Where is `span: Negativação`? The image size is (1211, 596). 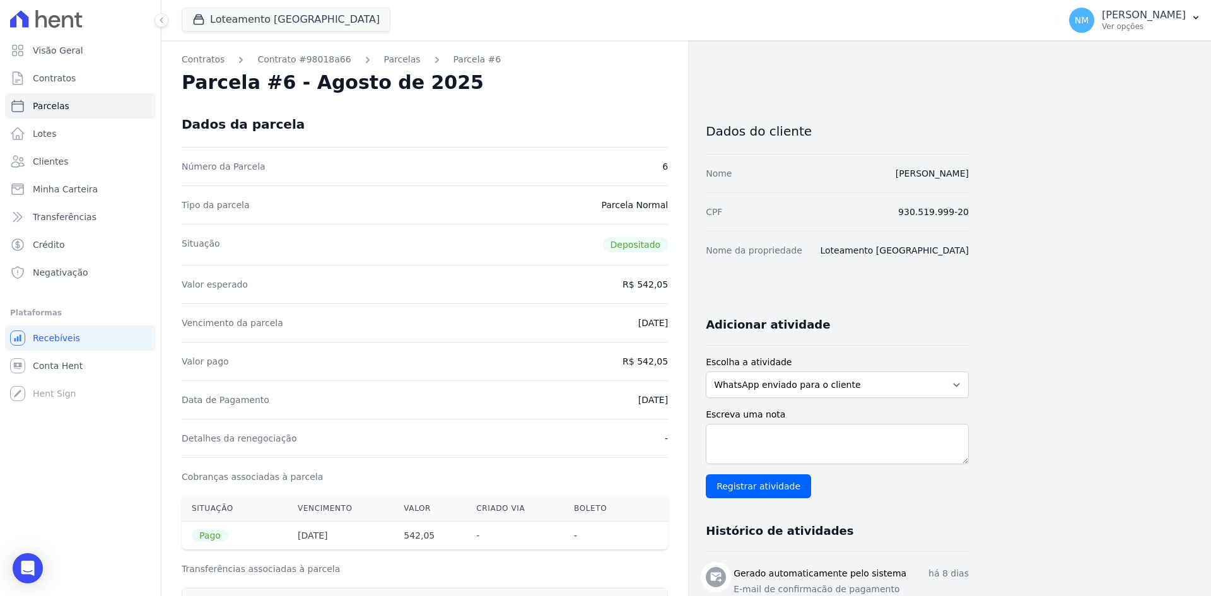
span: Negativação is located at coordinates (61, 273).